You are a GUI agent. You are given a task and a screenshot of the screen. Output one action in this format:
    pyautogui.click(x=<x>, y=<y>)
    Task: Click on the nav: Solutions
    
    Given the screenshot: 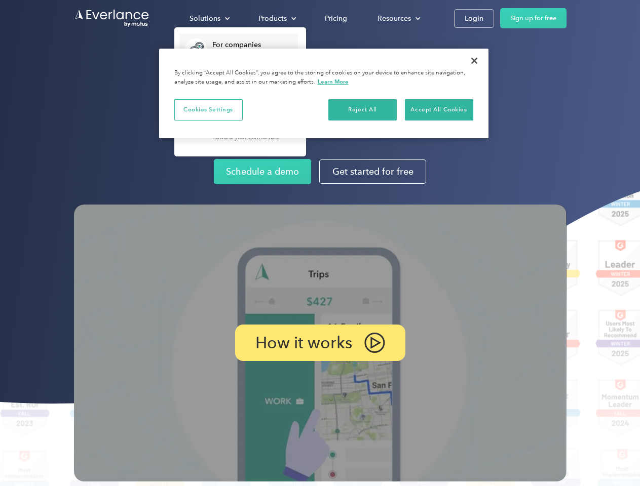 What is the action you would take?
    pyautogui.click(x=240, y=92)
    